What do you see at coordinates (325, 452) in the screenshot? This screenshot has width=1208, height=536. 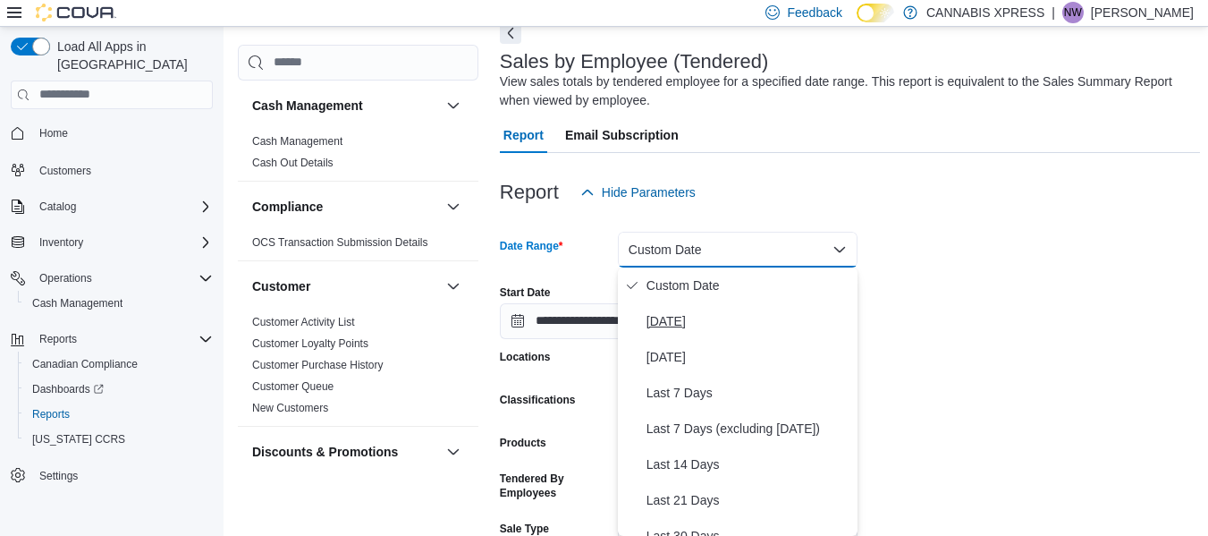 I see `h3: Discounts & Promotions` at bounding box center [325, 452].